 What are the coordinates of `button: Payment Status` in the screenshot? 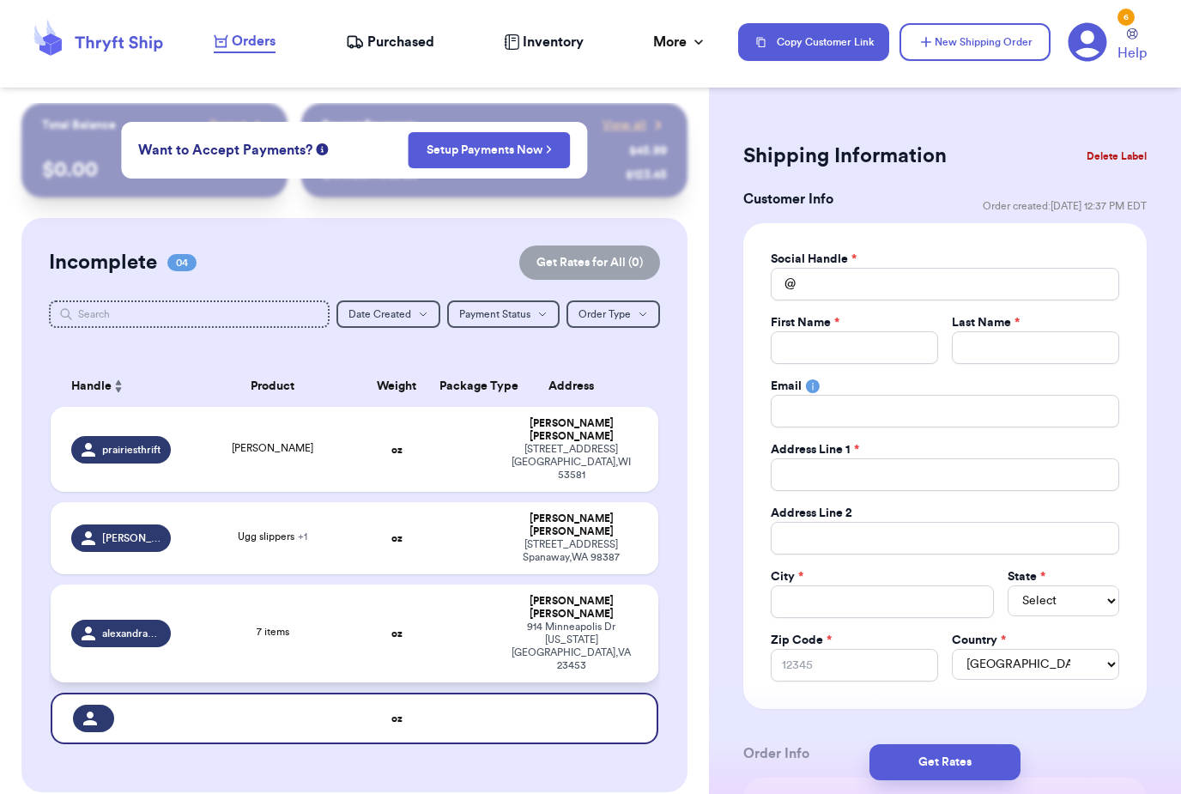 It's located at (503, 314).